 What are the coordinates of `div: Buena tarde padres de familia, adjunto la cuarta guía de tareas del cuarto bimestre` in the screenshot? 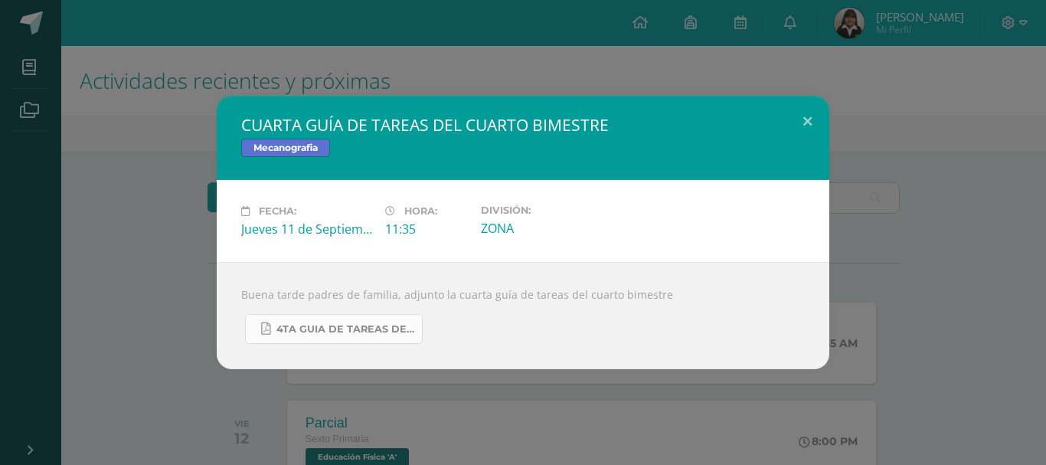 It's located at (523, 315).